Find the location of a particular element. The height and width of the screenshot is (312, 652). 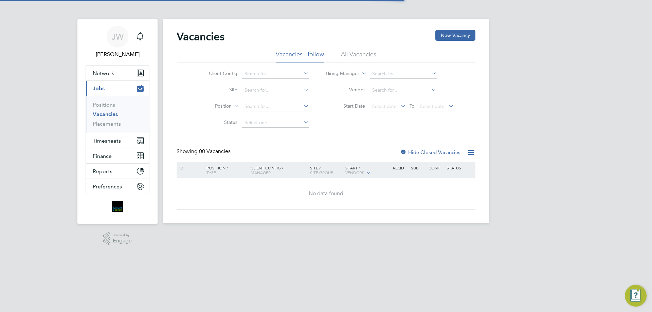

input: Select one is located at coordinates (275, 123).